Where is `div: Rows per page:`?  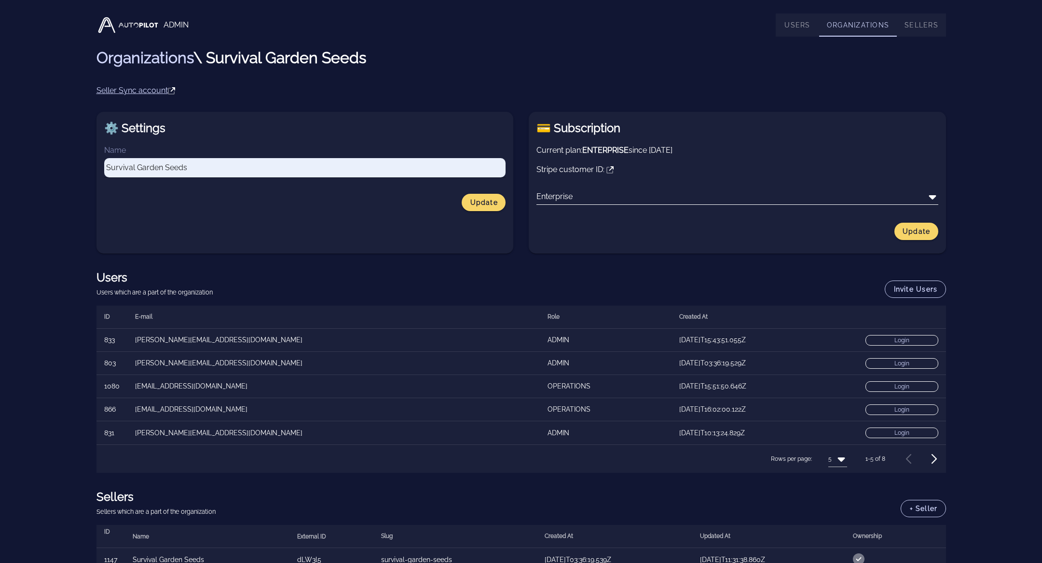
div: Rows per page: is located at coordinates (809, 459).